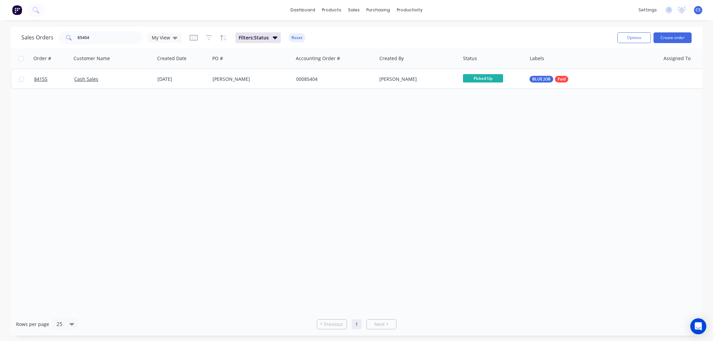  Describe the element at coordinates (32, 325) in the screenshot. I see `span: Rows per page` at that location.